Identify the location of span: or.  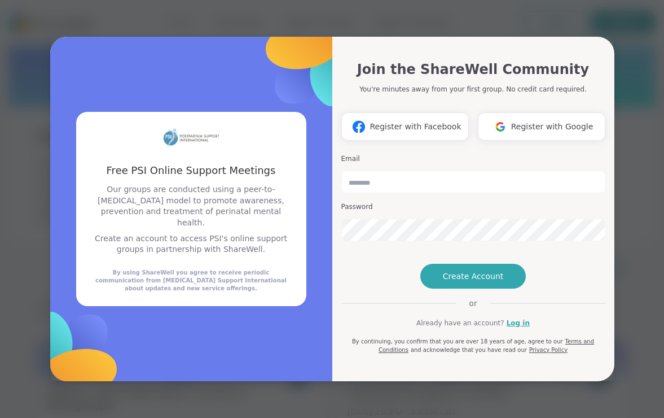
(473, 303).